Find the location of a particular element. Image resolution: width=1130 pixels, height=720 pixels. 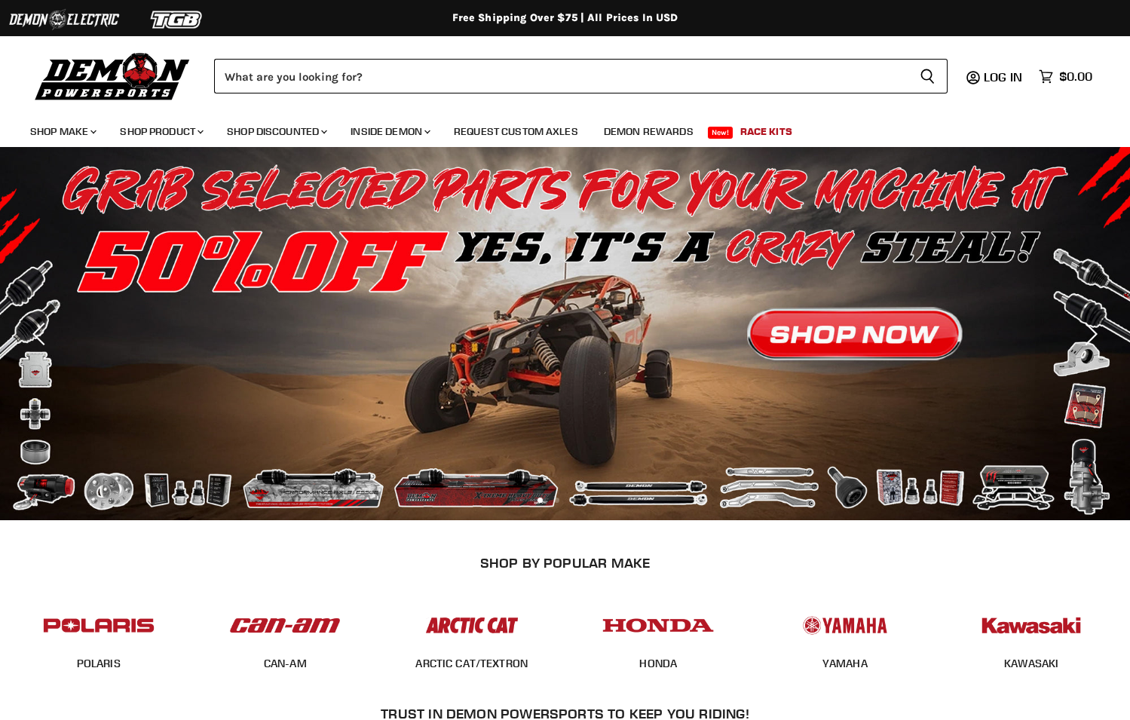

a: Shop Product is located at coordinates (161, 131).